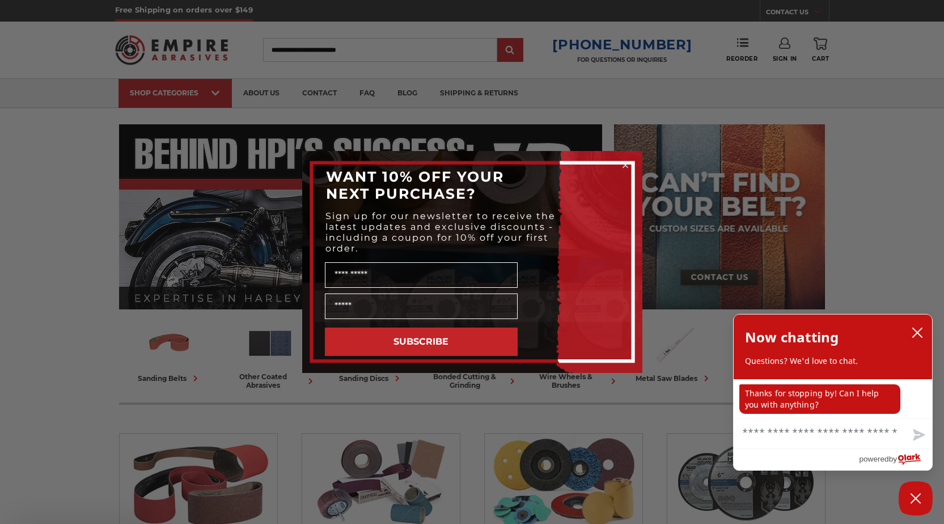  What do you see at coordinates (874, 458) in the screenshot?
I see `span: powered` at bounding box center [874, 458].